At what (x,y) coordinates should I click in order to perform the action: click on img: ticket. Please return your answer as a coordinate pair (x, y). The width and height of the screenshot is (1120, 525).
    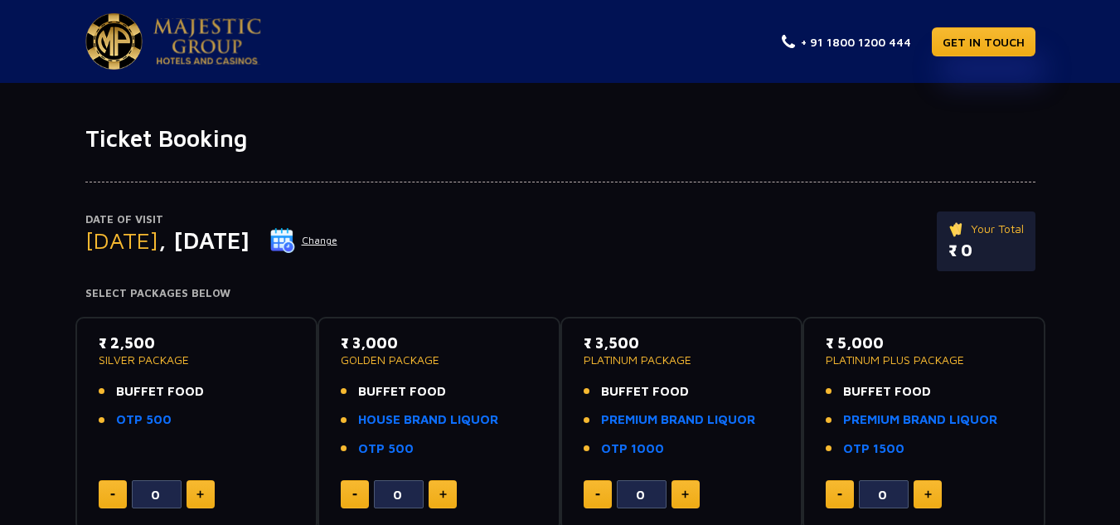
    Looking at the image, I should click on (957, 229).